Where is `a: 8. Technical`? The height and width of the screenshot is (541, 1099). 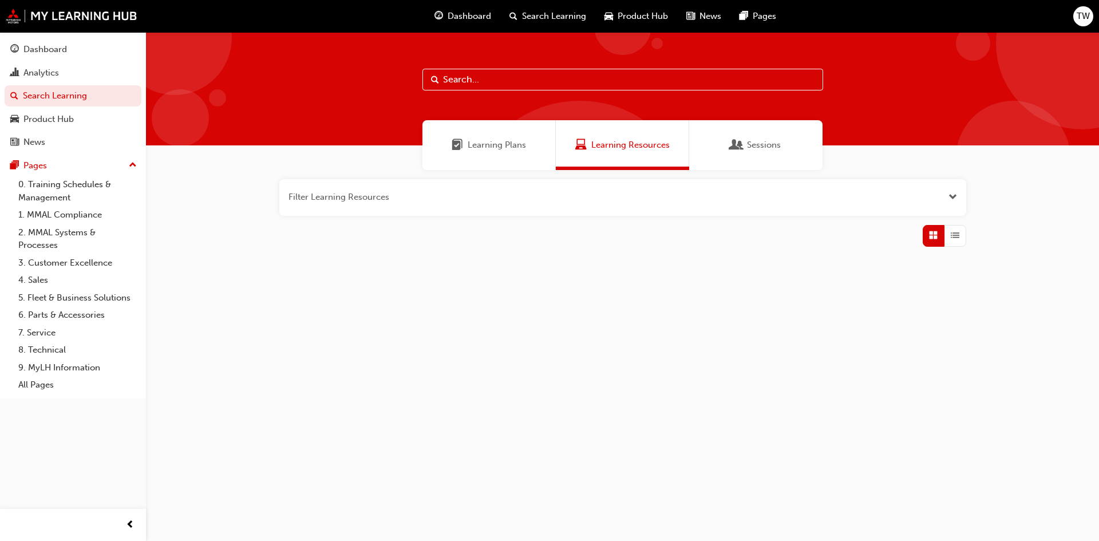 a: 8. Technical is located at coordinates (77, 350).